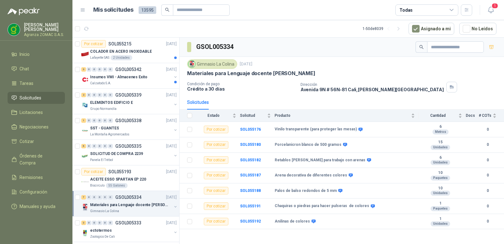  I want to click on button: 1, so click(491, 10).